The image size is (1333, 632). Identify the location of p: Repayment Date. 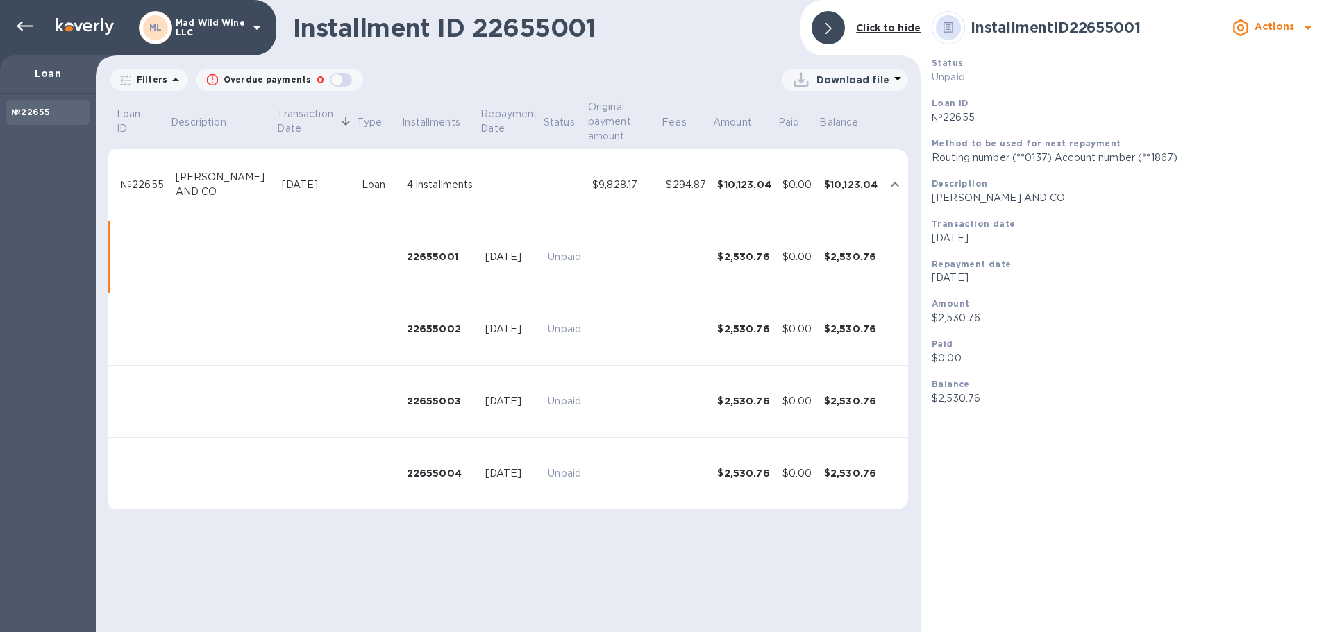
(510, 121).